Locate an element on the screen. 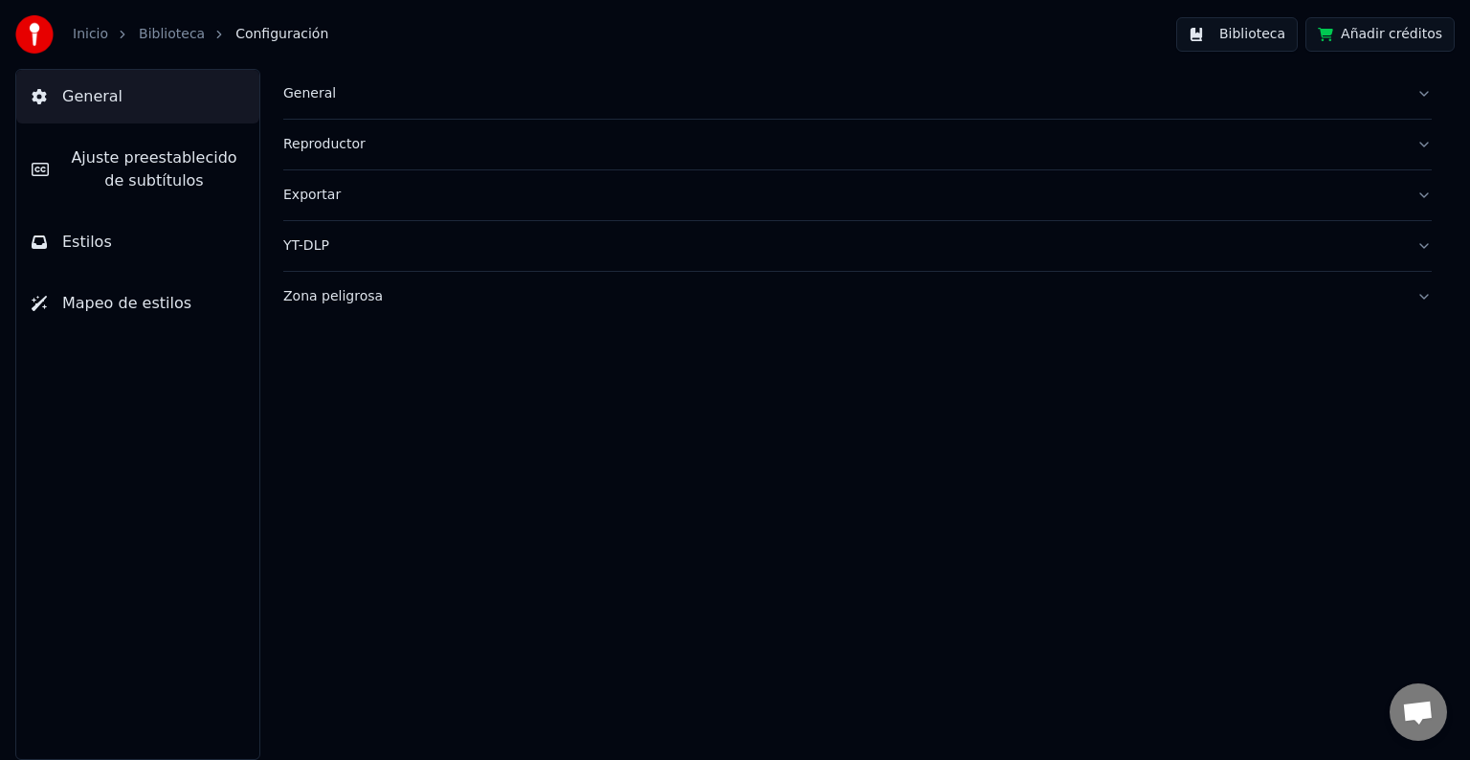 This screenshot has height=760, width=1470. button: Mapeo de estilos is located at coordinates (138, 303).